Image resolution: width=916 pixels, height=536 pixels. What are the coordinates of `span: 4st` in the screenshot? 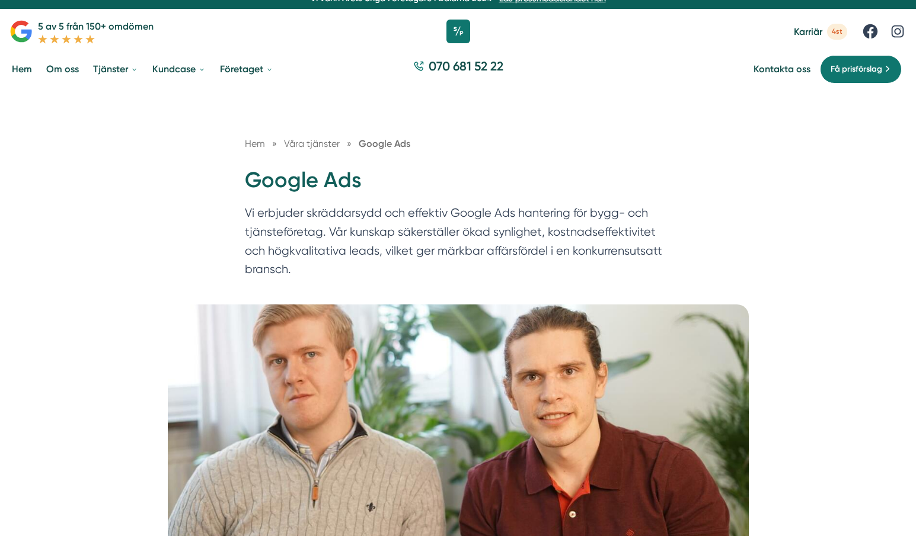 It's located at (837, 31).